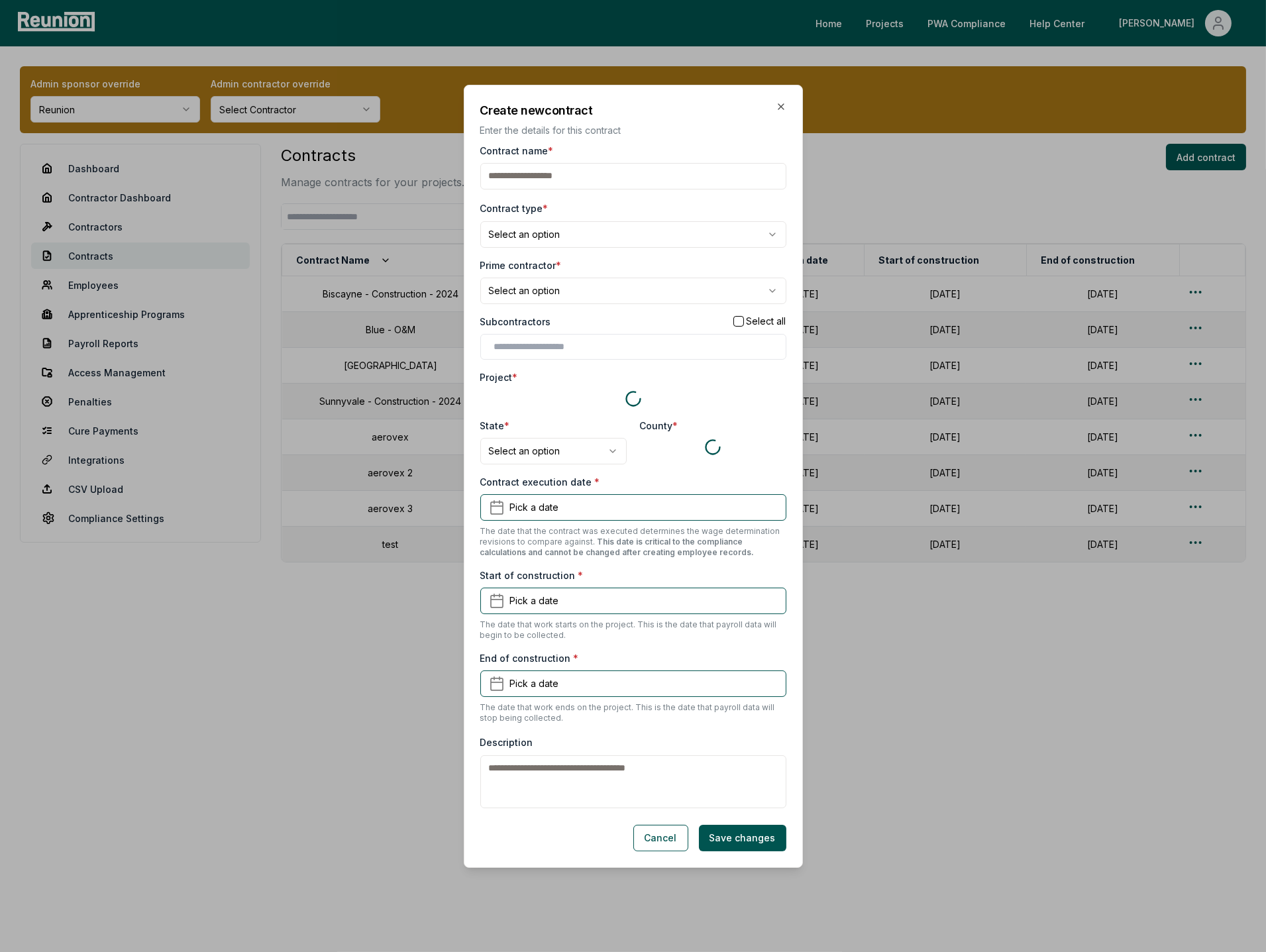 This screenshot has height=952, width=1266. I want to click on label: Project, so click(499, 377).